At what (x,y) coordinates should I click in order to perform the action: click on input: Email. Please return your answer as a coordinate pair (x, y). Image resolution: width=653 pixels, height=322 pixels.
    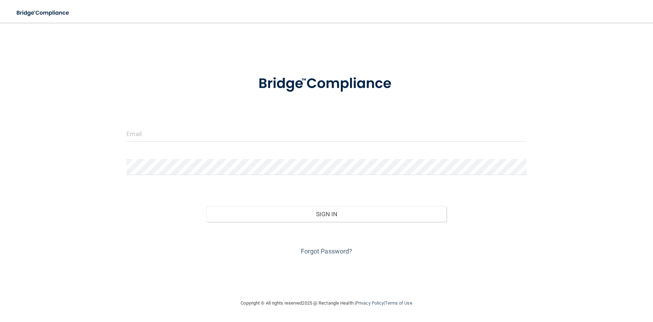
    Looking at the image, I should click on (327, 133).